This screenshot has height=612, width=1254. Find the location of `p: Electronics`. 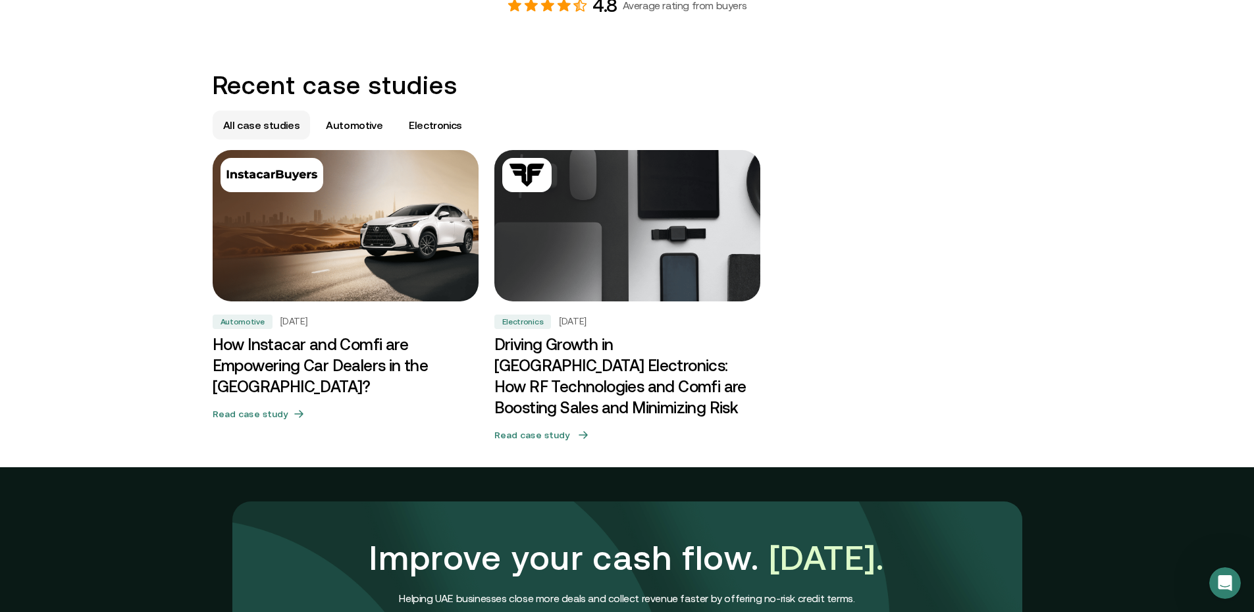

p: Electronics is located at coordinates (435, 125).